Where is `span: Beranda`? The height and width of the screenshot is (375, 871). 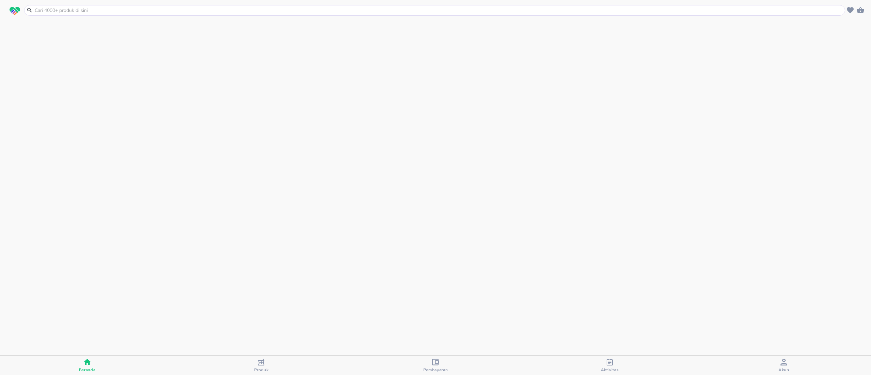
span: Beranda is located at coordinates (87, 370).